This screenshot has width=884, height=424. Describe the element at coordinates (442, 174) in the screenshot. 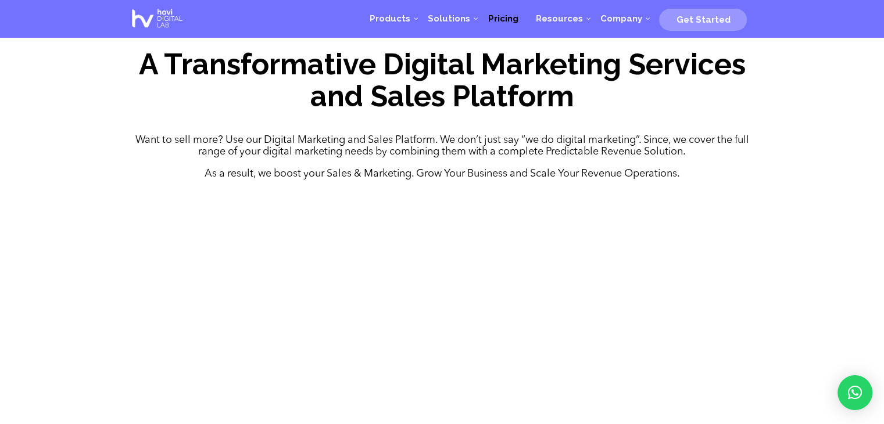

I see `p: As a result, we boost your Sales & Marketing. Grow Your Business and Scale Your Revenue Operations.` at that location.